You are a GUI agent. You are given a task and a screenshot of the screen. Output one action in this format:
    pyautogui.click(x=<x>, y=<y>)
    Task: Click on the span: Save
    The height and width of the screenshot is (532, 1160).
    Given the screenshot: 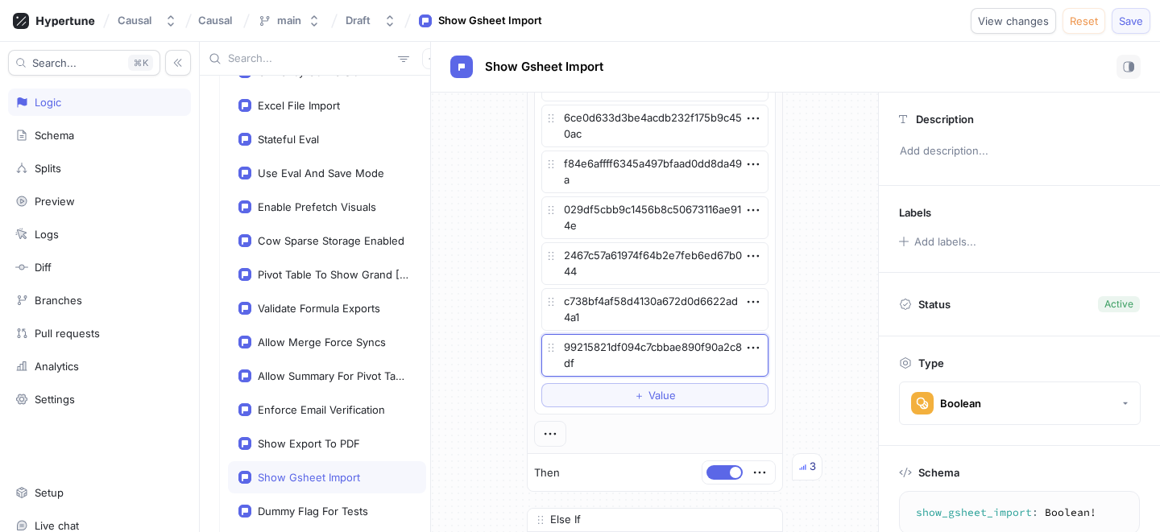 What is the action you would take?
    pyautogui.click(x=1131, y=21)
    